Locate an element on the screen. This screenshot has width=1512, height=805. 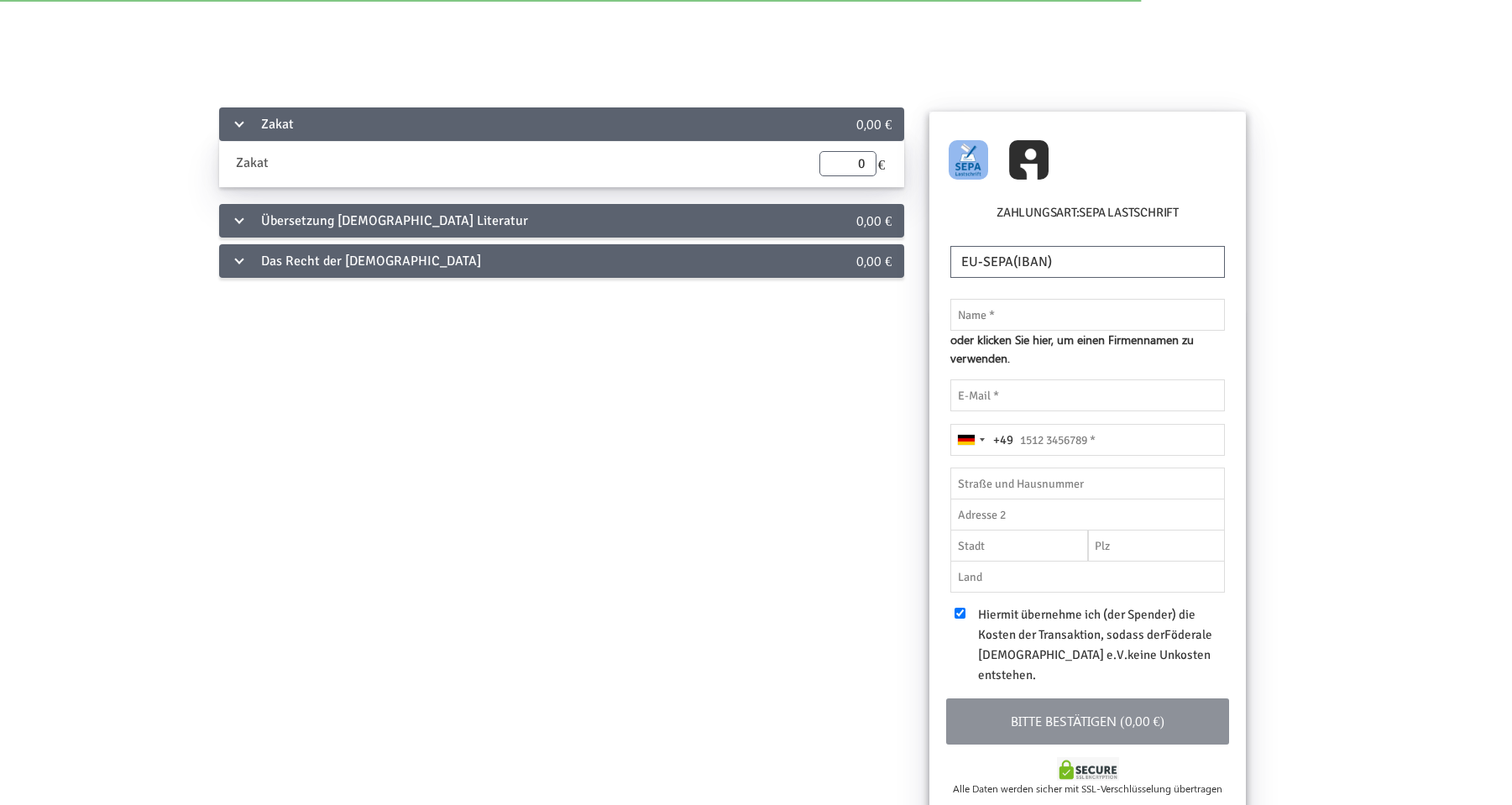
button: Selected country is located at coordinates (983, 440).